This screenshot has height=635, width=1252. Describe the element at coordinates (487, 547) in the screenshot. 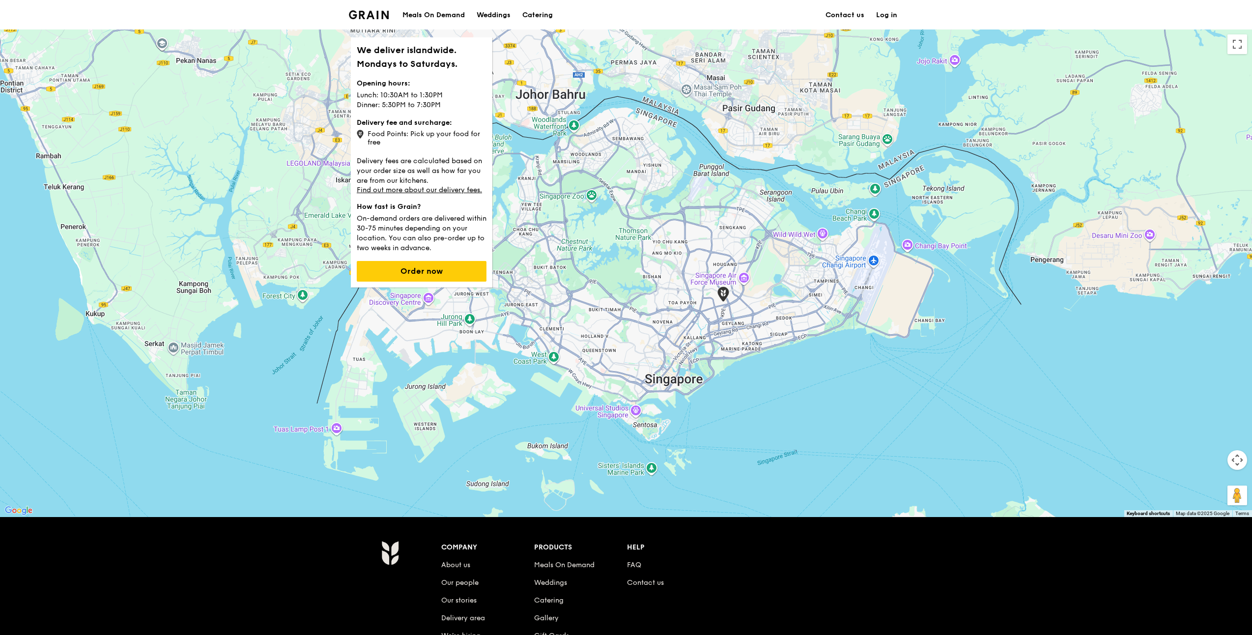

I see `div: Company` at that location.